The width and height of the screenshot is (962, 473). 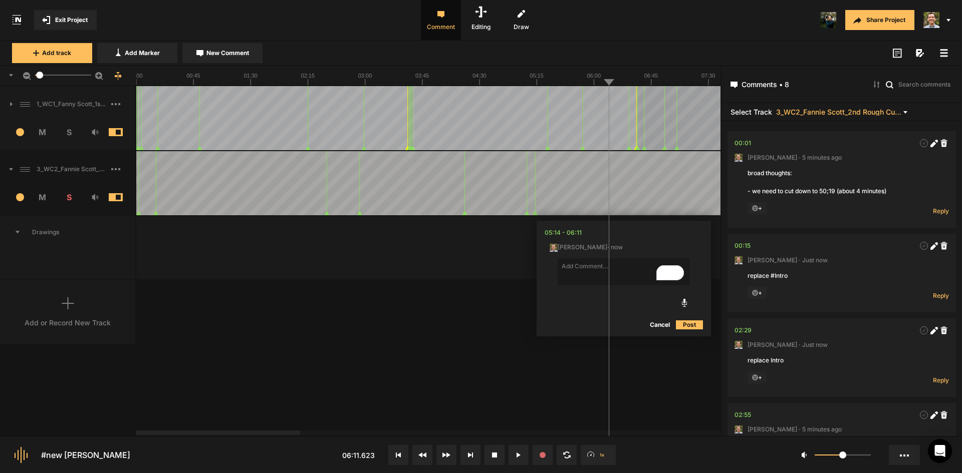 What do you see at coordinates (358, 455) in the screenshot?
I see `span: 06:11.623` at bounding box center [358, 455].